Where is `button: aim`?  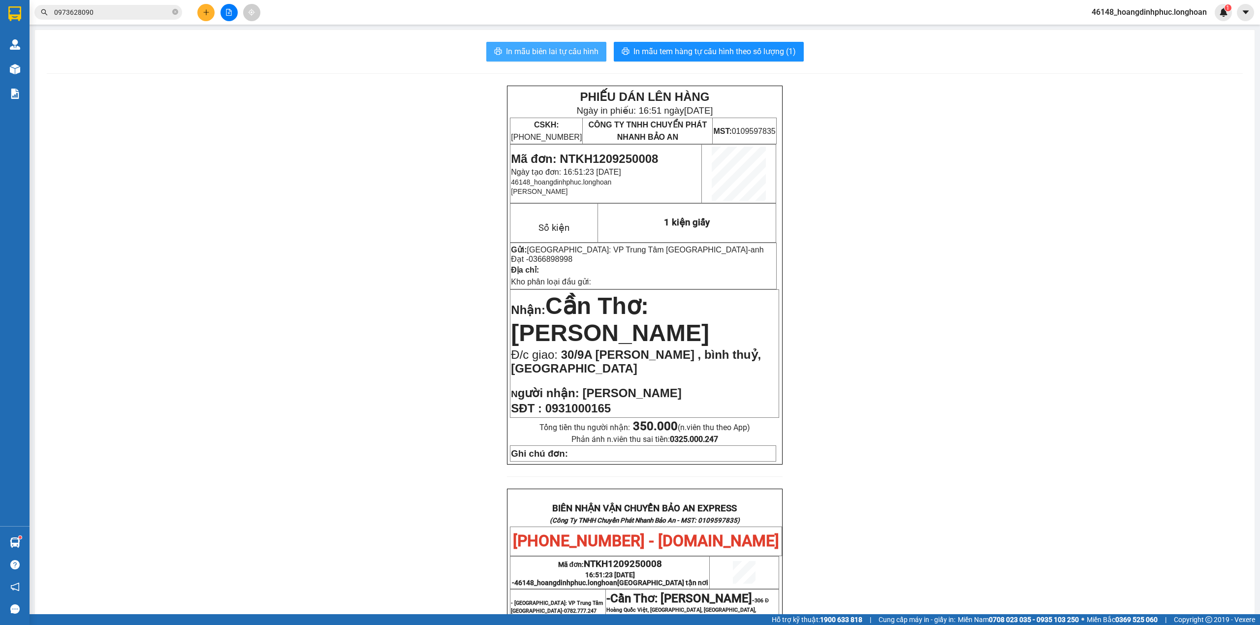 button: aim is located at coordinates (252, 12).